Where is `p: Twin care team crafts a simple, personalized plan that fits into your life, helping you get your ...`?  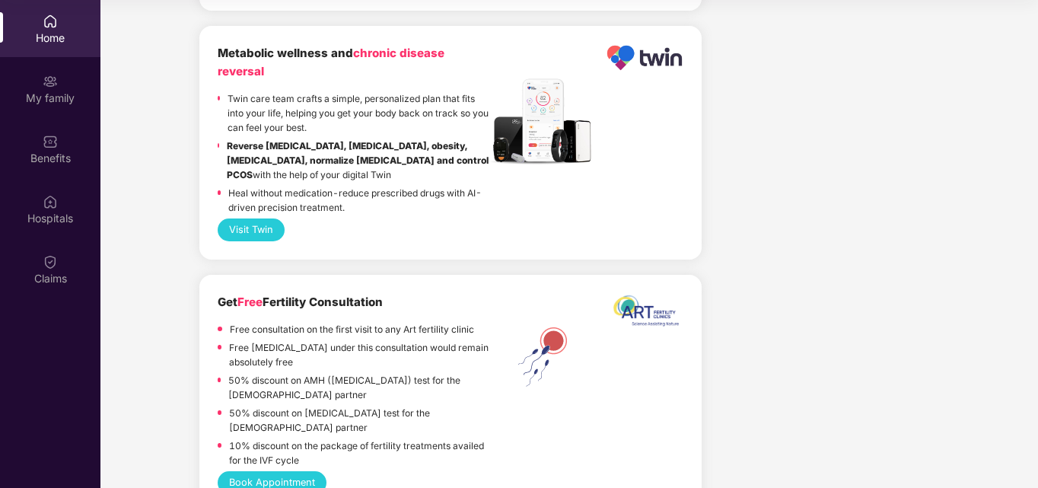 p: Twin care team crafts a simple, personalized plan that fits into your life, helping you get your ... is located at coordinates (358, 113).